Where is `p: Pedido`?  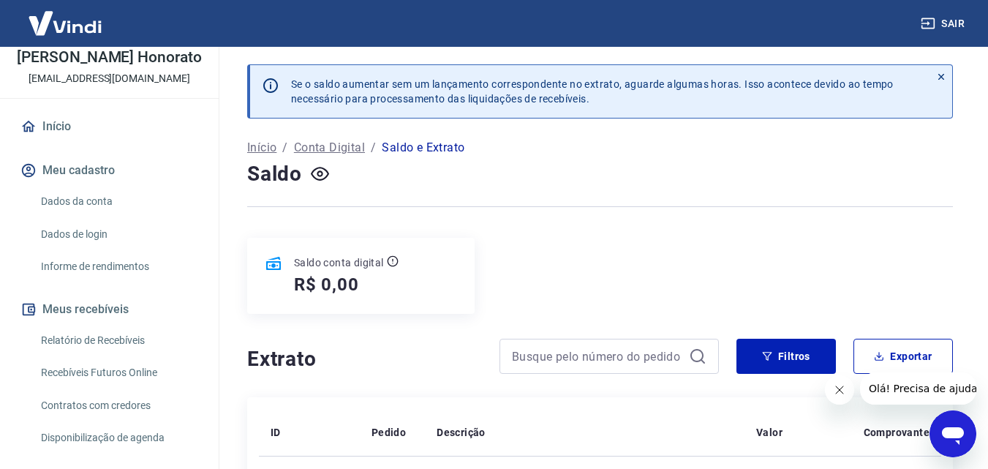 p: Pedido is located at coordinates (388, 432).